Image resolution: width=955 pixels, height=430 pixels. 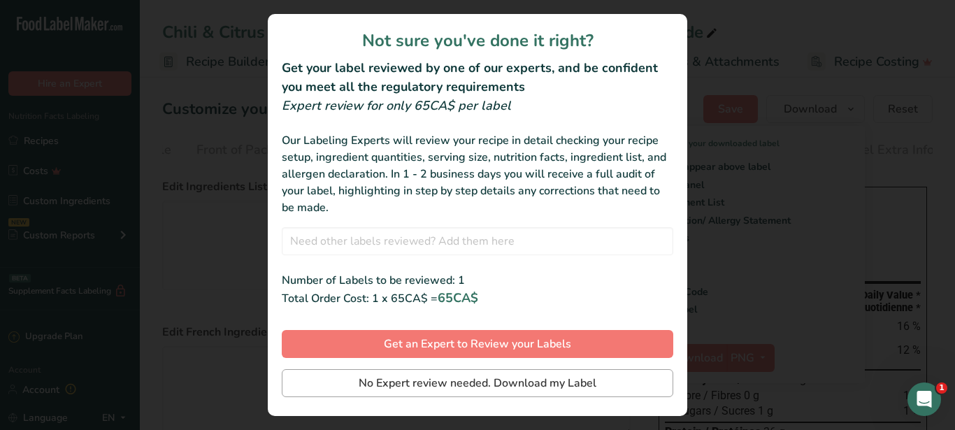 I want to click on span: No Expert review needed. Download my Label, so click(x=478, y=383).